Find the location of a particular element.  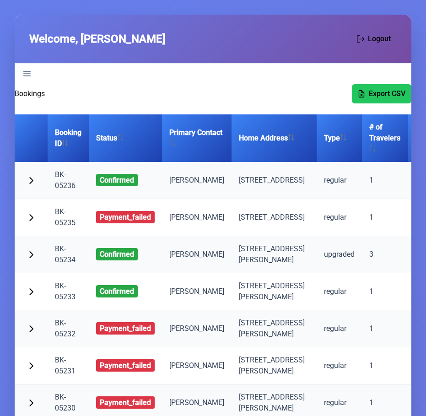

h2: Bookings is located at coordinates (30, 94).